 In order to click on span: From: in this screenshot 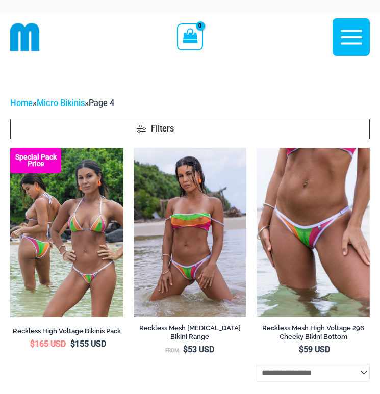, I will do `click(173, 350)`.